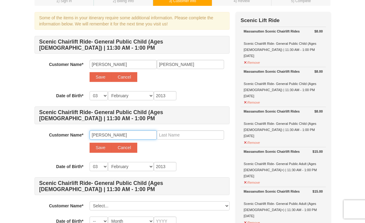 The image size is (365, 223). What do you see at coordinates (132, 21) in the screenshot?
I see `div: Some of the items in your itinerary require some additional information. Please complete the info...` at bounding box center [132, 21].